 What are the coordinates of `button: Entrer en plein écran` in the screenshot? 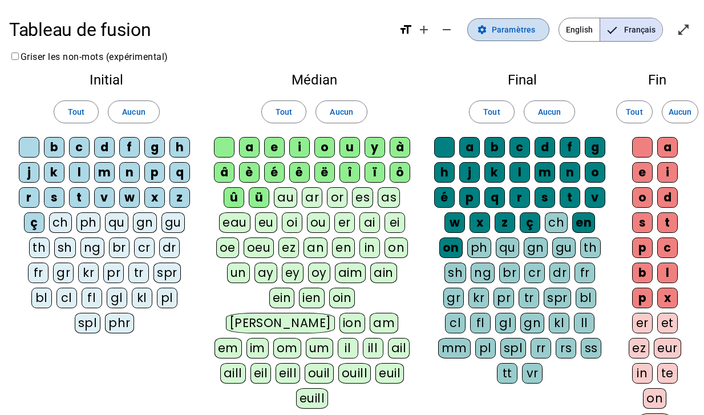 It's located at (683, 30).